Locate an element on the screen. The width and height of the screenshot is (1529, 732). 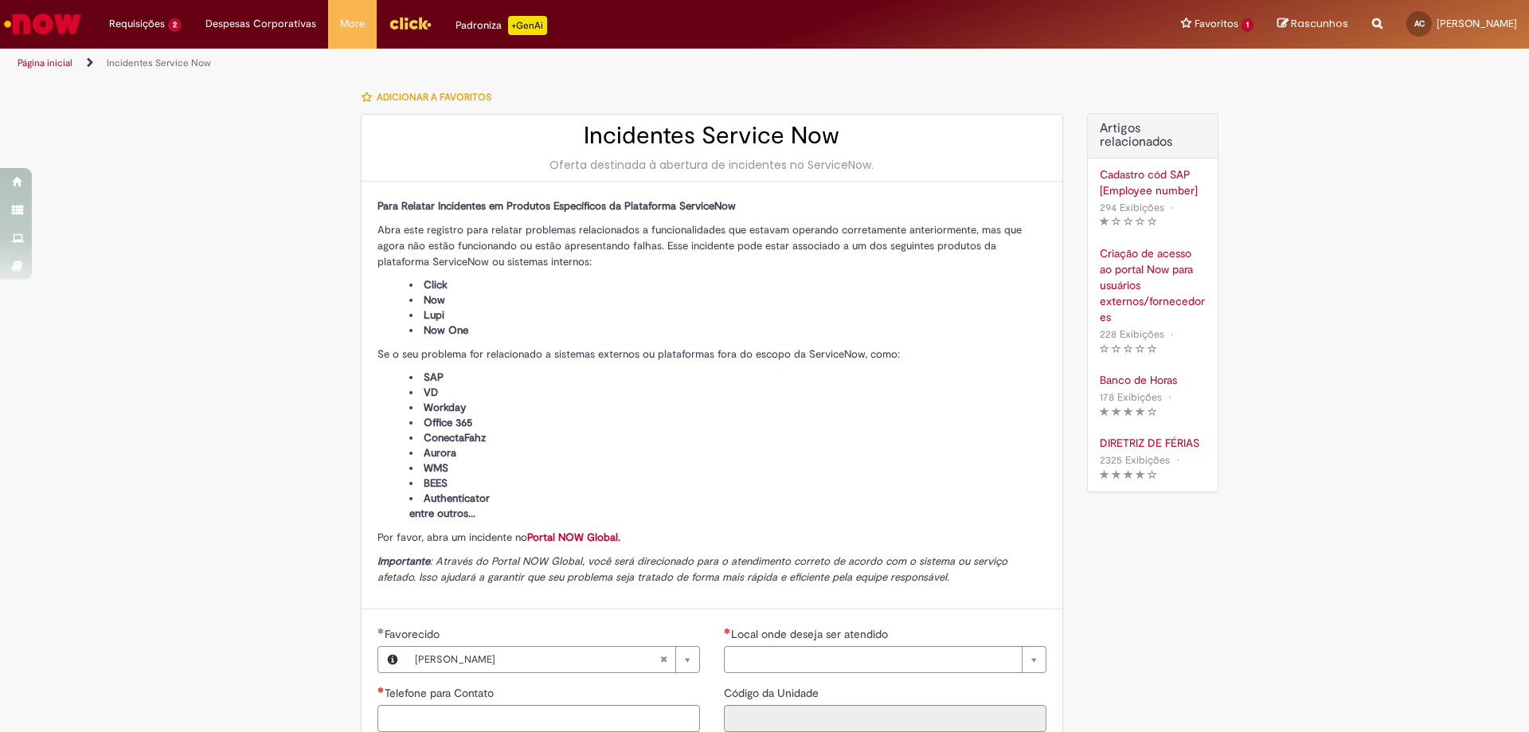
span: Workday is located at coordinates (444, 407).